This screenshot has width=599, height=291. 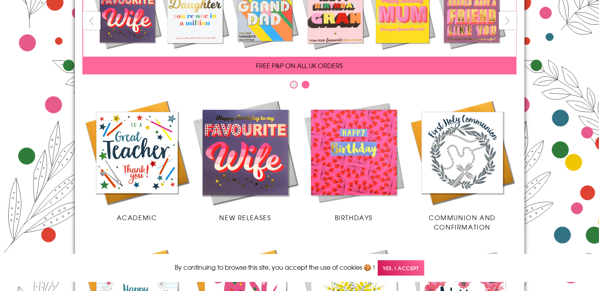 What do you see at coordinates (299, 65) in the screenshot?
I see `span: FREE P&P ON ALL UK ORDERS` at bounding box center [299, 65].